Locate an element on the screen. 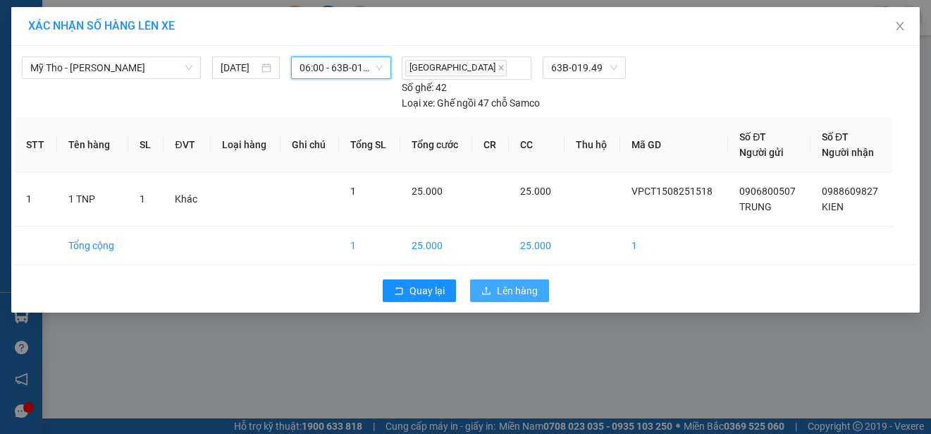  span: Loại xe: is located at coordinates (418, 103).